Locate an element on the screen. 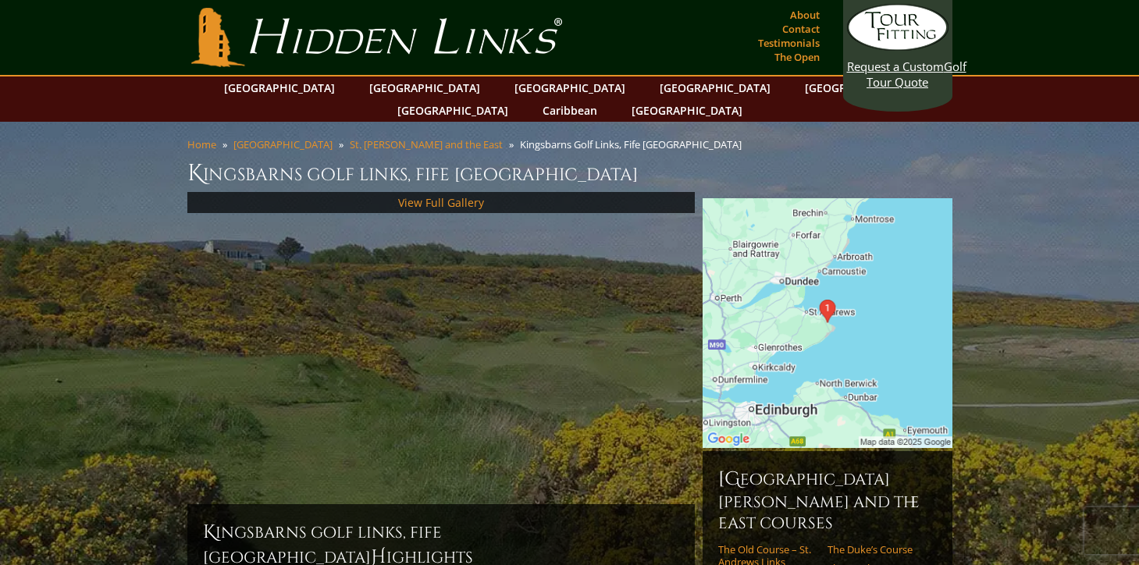  img: Google Map of Kingsbarns Golf Links, Fife, Scotland, United Kingdom is located at coordinates (828, 323).